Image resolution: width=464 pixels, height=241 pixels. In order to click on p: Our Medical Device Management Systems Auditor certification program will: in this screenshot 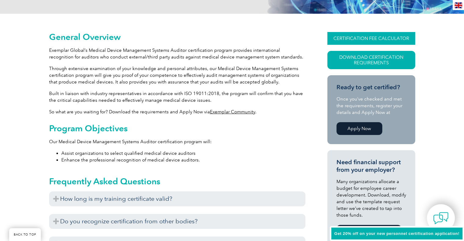, I will do `click(177, 142)`.